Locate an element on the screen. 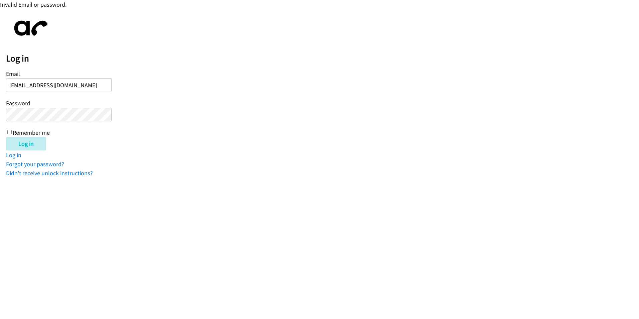 This screenshot has height=319, width=639. label: Remember me is located at coordinates (31, 132).